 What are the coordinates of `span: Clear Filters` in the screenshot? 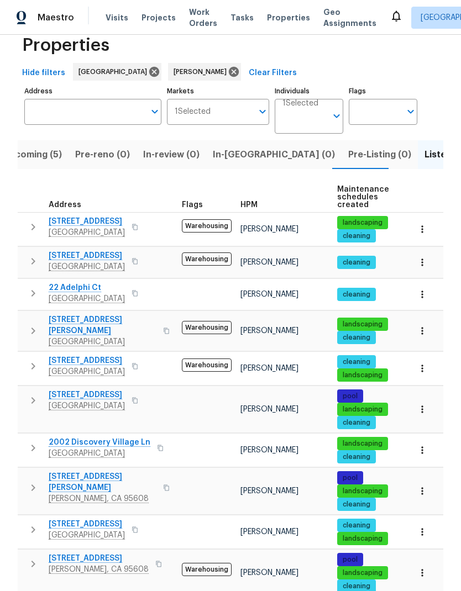 It's located at (272, 73).